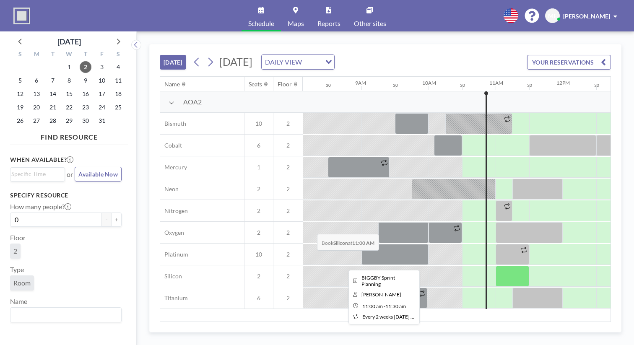  Describe the element at coordinates (171, 145) in the screenshot. I see `span: Cobalt` at that location.